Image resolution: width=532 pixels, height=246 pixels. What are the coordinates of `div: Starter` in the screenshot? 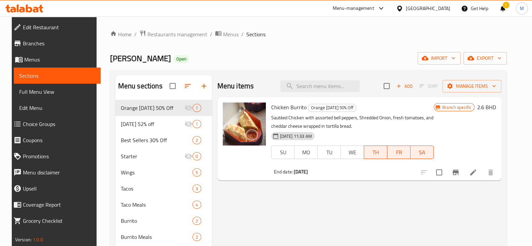 It's located at (153, 156).